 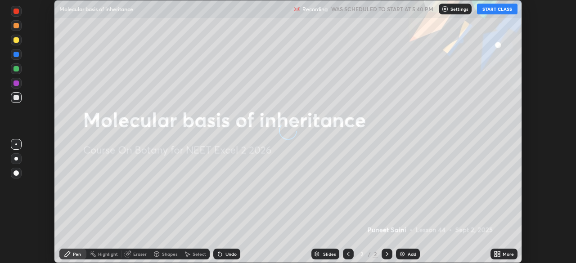 What do you see at coordinates (445, 9) in the screenshot?
I see `img: class-settings-icons` at bounding box center [445, 9].